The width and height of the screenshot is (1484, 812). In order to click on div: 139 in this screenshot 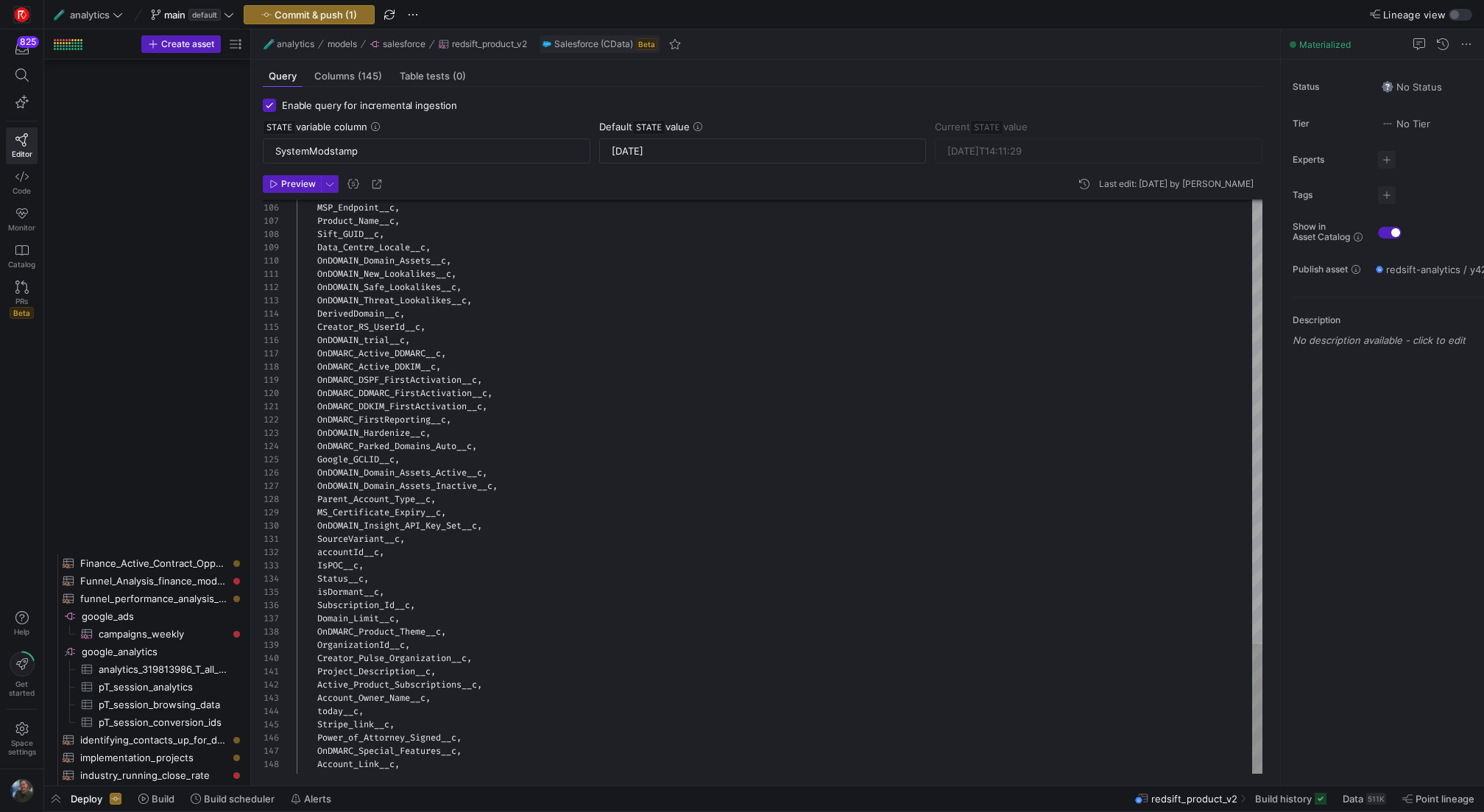, I will do `click(271, 645)`.